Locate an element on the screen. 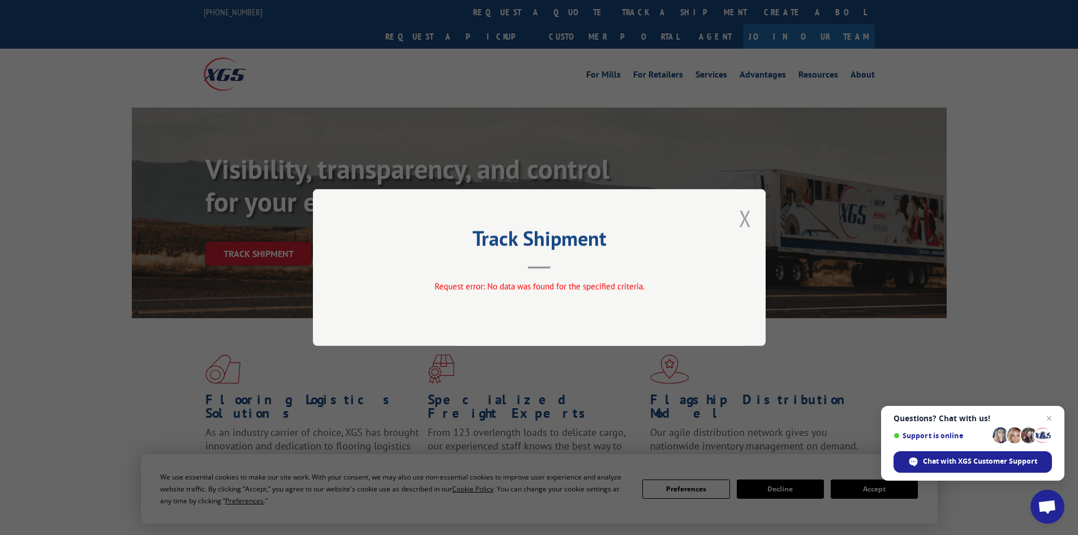 The height and width of the screenshot is (535, 1078). div: Chat with XGS Customer Support is located at coordinates (972, 462).